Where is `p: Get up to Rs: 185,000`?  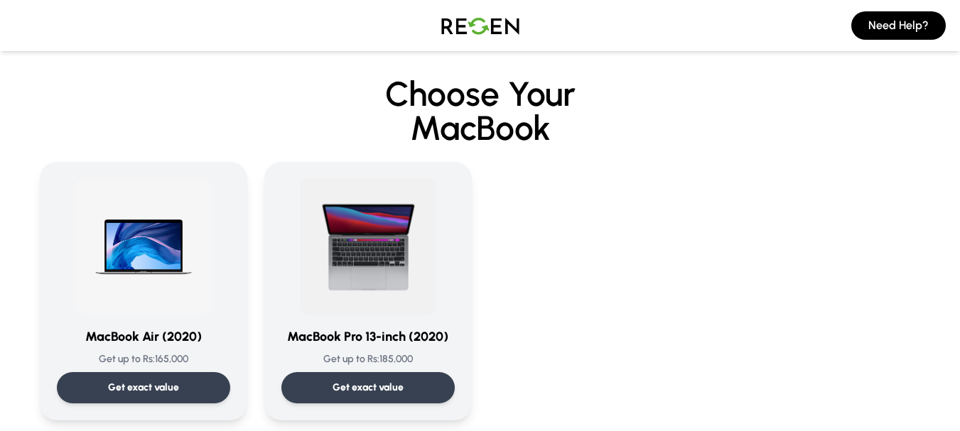 p: Get up to Rs: 185,000 is located at coordinates (368, 360).